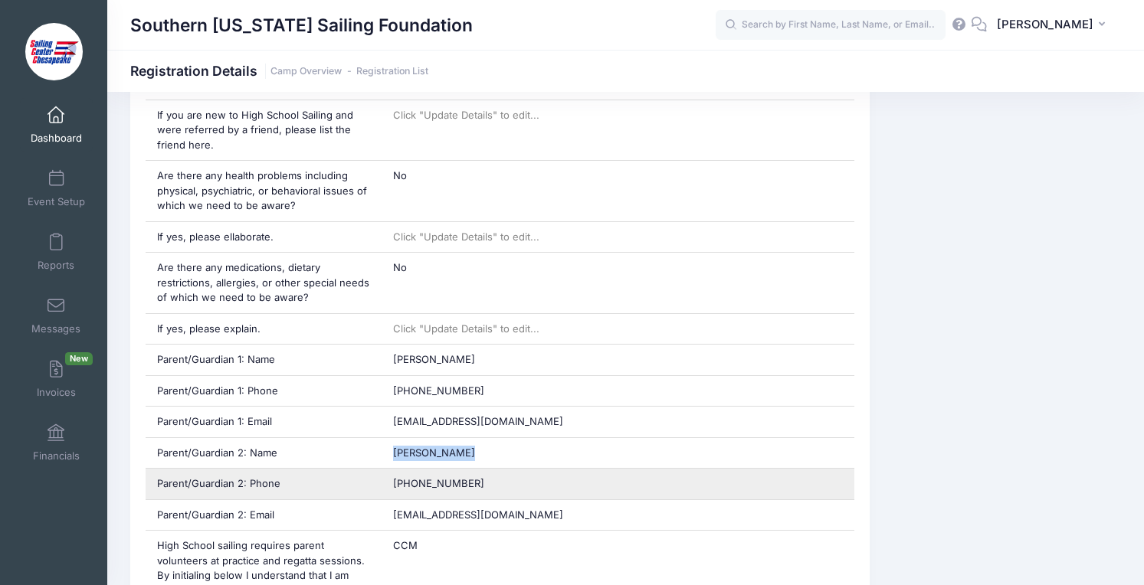 Image resolution: width=1144 pixels, height=585 pixels. What do you see at coordinates (263, 283) in the screenshot?
I see `div: Are there any medications, dietary restrictions, allergies, or other special needs of which we ne...` at bounding box center [263, 283].